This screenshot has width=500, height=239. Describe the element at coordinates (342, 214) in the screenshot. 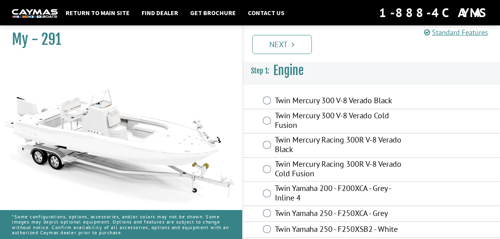

I see `label: Twin Yamaha 250 - F250XCA - Grey` at that location.